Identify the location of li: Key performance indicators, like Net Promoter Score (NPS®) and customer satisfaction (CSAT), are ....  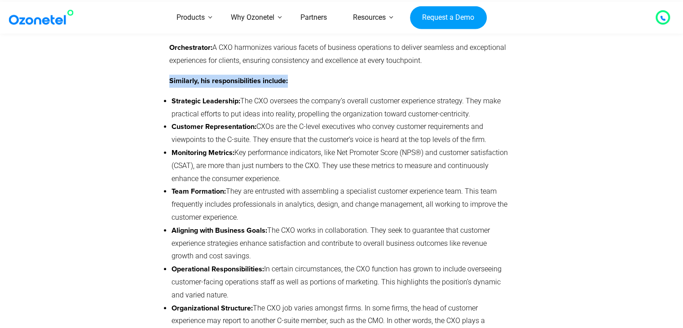
(341, 166).